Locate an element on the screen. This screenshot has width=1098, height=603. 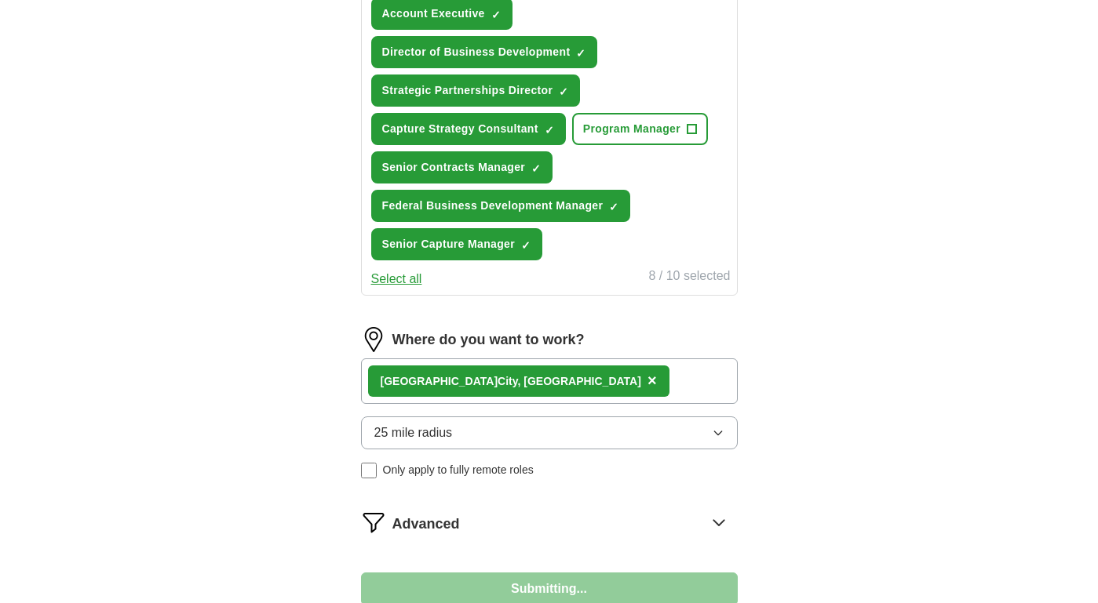
span: Strategic Partnerships Director is located at coordinates (468, 90).